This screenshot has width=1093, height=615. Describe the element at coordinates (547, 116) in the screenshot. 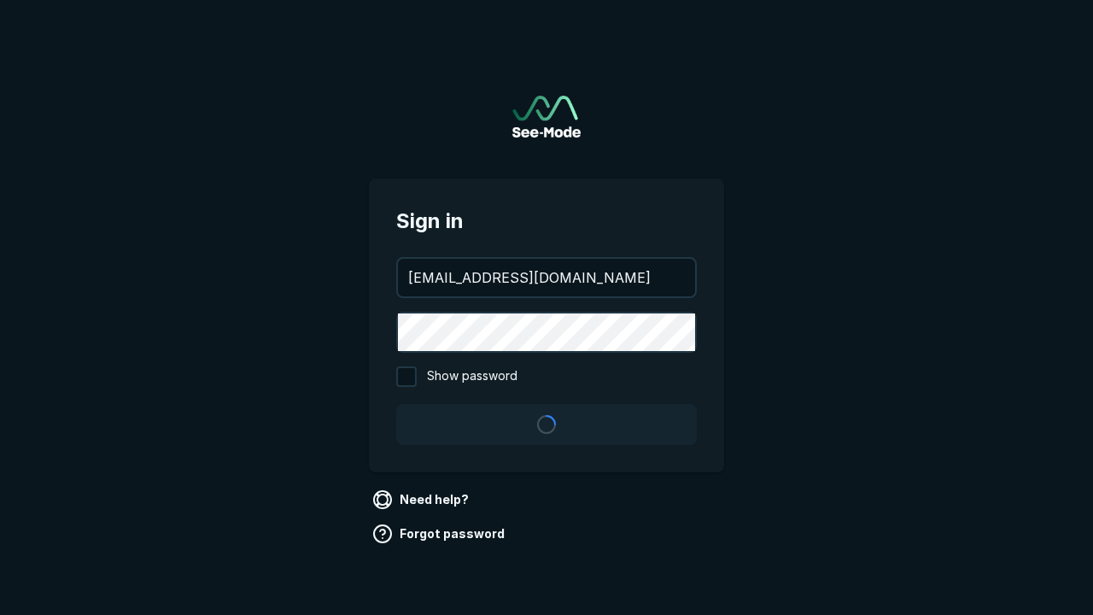

I see `img: See-Mode Logo` at that location.